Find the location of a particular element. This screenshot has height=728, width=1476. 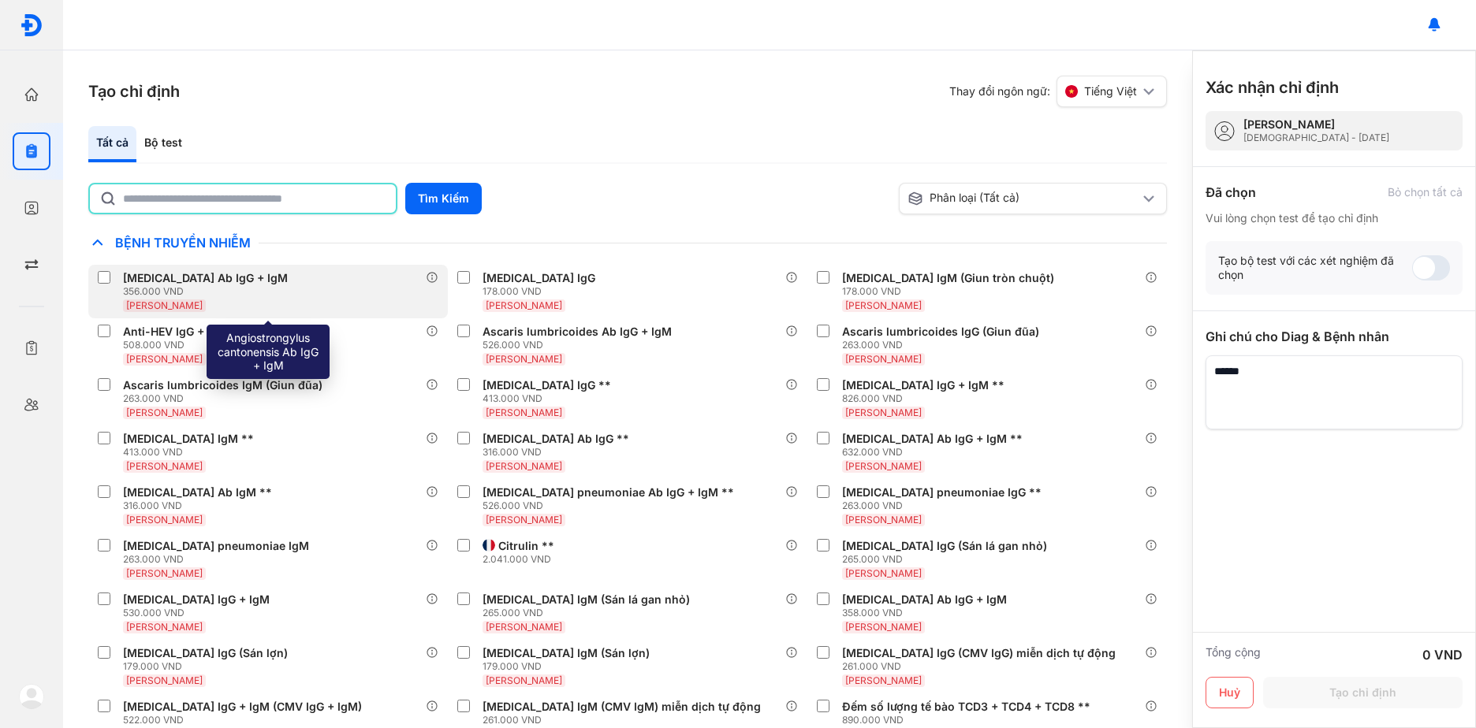

div: 890.000 VND is located at coordinates (969, 721).